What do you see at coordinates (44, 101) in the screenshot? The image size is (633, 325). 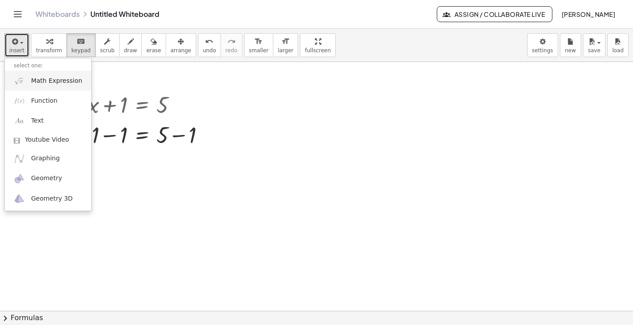 I see `span: Function` at bounding box center [44, 101].